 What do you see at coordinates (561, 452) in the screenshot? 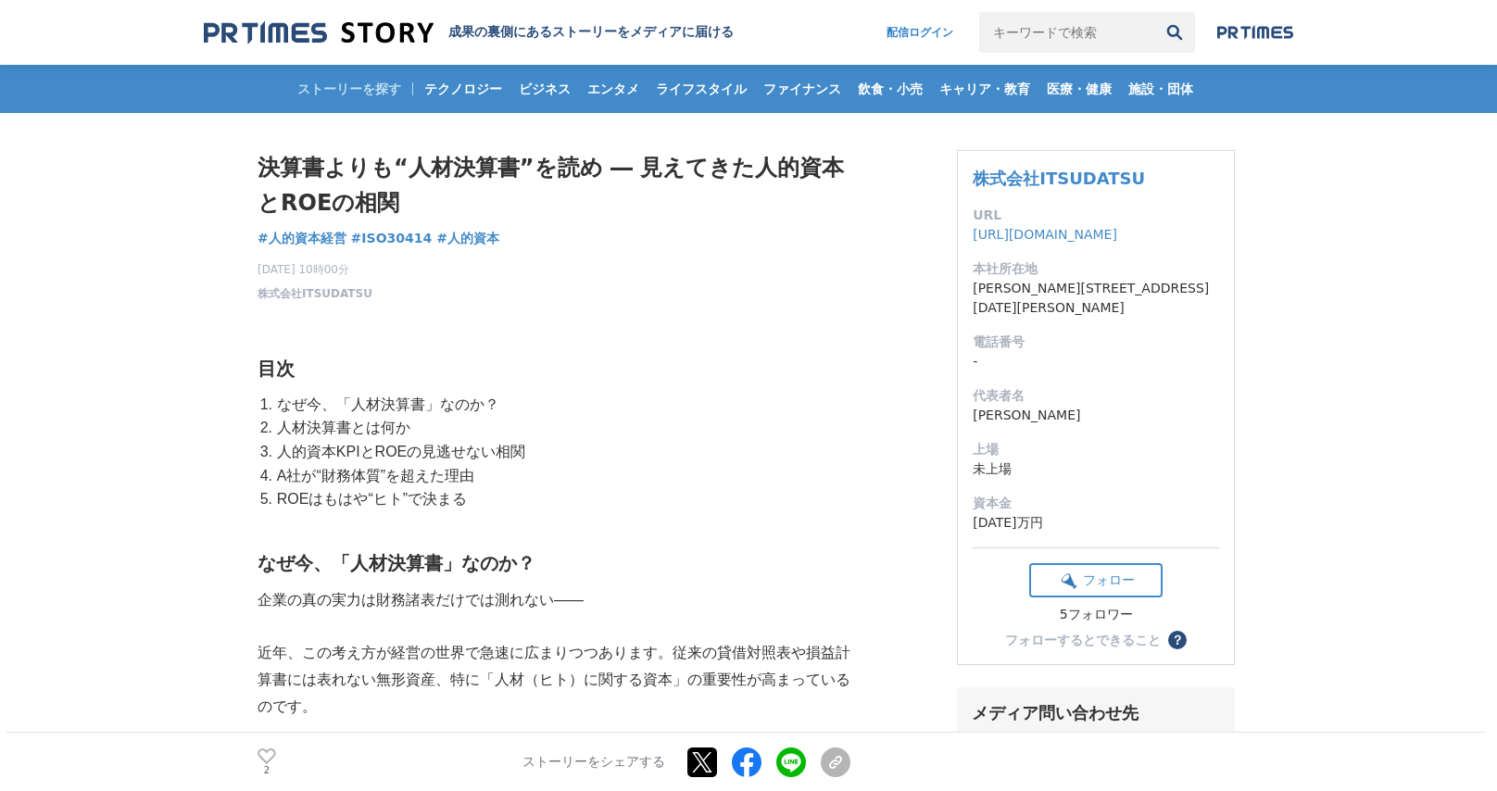
I see `li: 人的資本KPIとROEの見逃せない相関` at bounding box center [561, 452].